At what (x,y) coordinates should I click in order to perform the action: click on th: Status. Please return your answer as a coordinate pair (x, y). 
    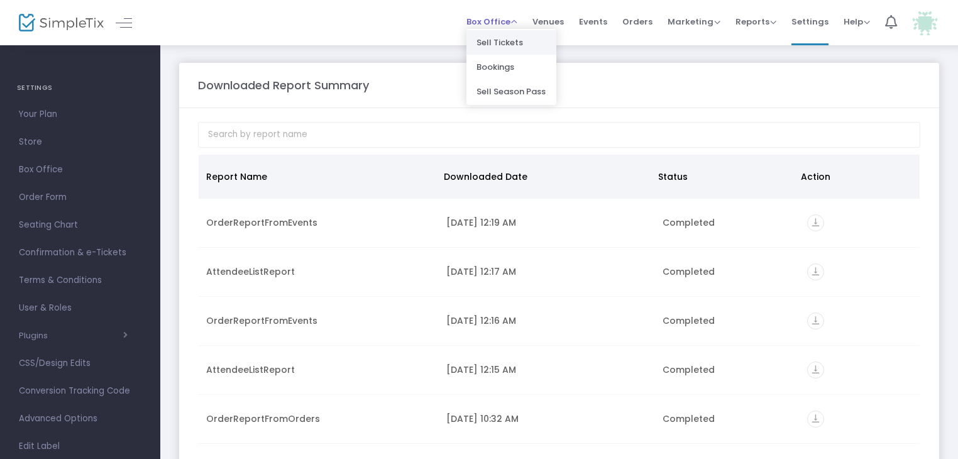
    Looking at the image, I should click on (722, 177).